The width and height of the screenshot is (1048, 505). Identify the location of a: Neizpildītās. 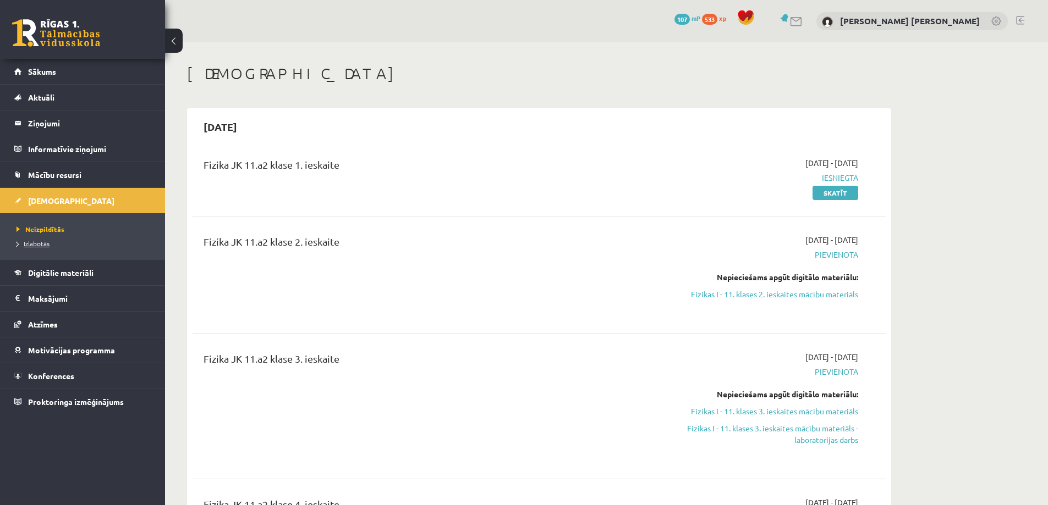
(85, 229).